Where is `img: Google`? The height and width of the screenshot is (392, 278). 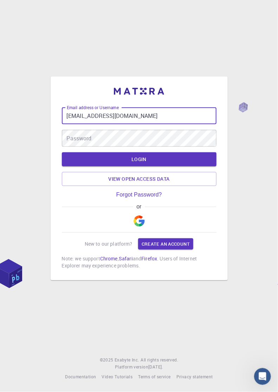
img: Google is located at coordinates (139, 221).